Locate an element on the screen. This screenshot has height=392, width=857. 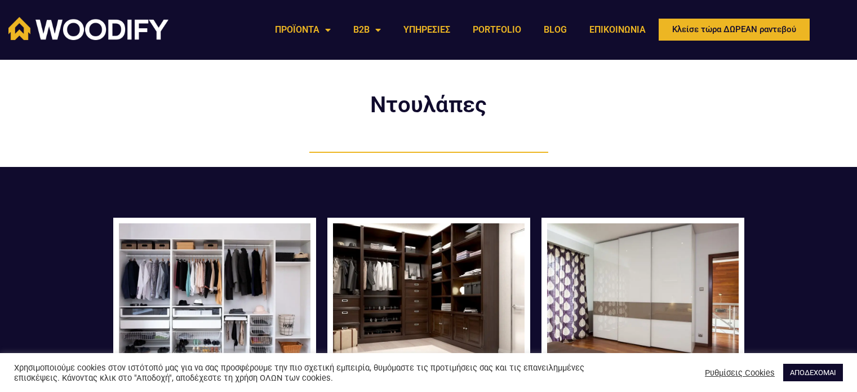
nav: Menu is located at coordinates (460, 30).